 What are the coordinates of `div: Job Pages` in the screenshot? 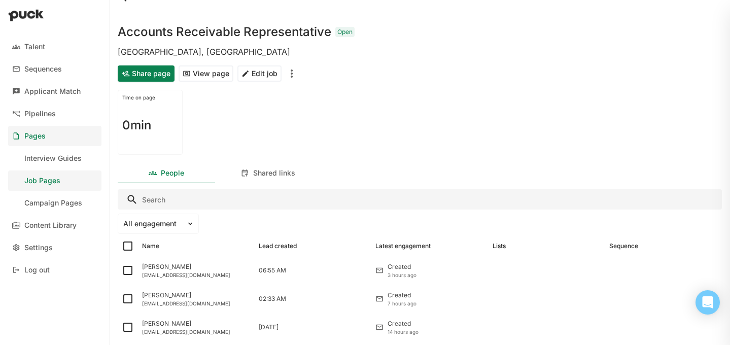 It's located at (42, 181).